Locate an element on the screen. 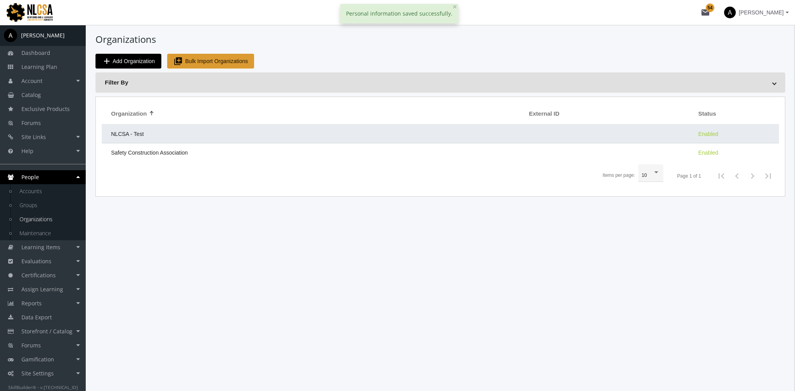 The width and height of the screenshot is (795, 391). span: Status is located at coordinates (707, 113).